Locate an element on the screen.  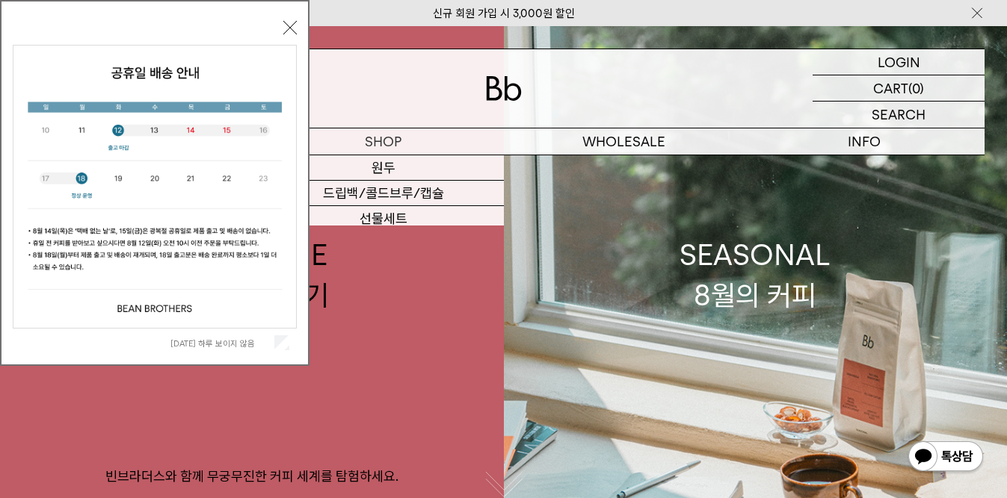
a: 원두 is located at coordinates (383, 168).